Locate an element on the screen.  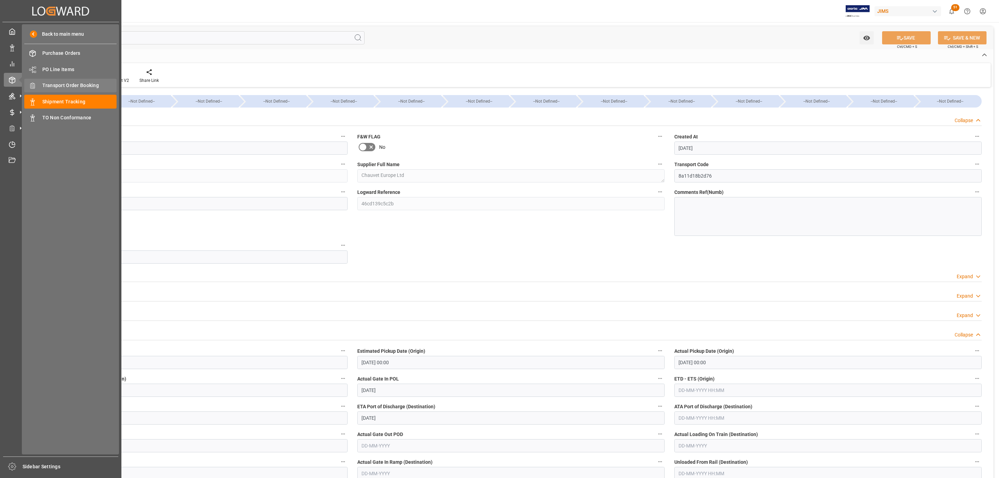
button: Estimated Gate Out POD is located at coordinates (343, 434).